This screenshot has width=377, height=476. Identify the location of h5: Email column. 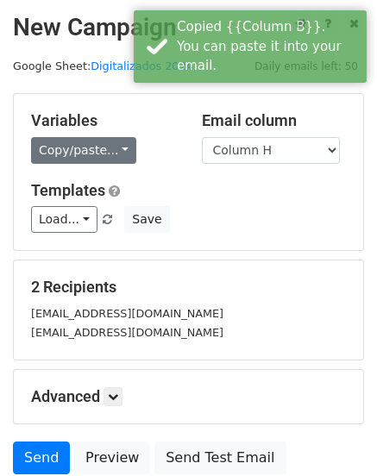
(274, 121).